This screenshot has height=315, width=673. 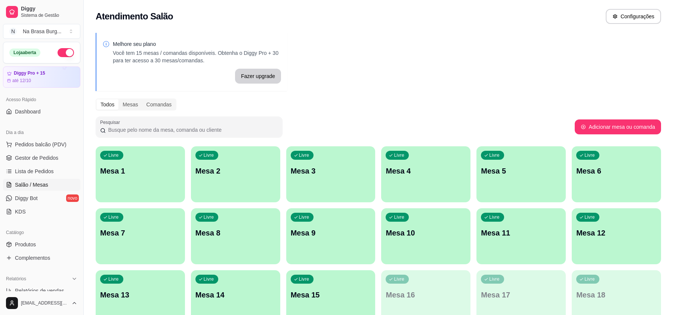 I want to click on div: Loja aberta, so click(x=25, y=53).